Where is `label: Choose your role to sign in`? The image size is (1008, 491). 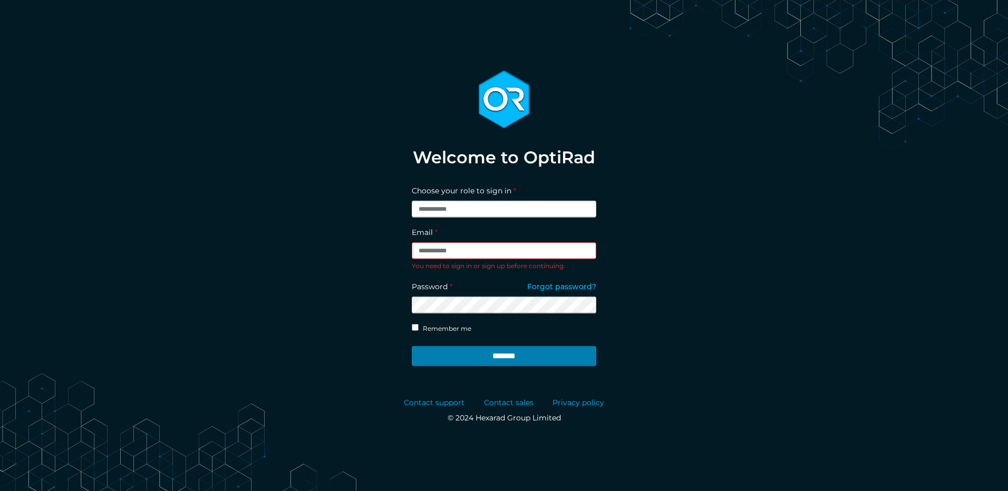 label: Choose your role to sign in is located at coordinates (464, 191).